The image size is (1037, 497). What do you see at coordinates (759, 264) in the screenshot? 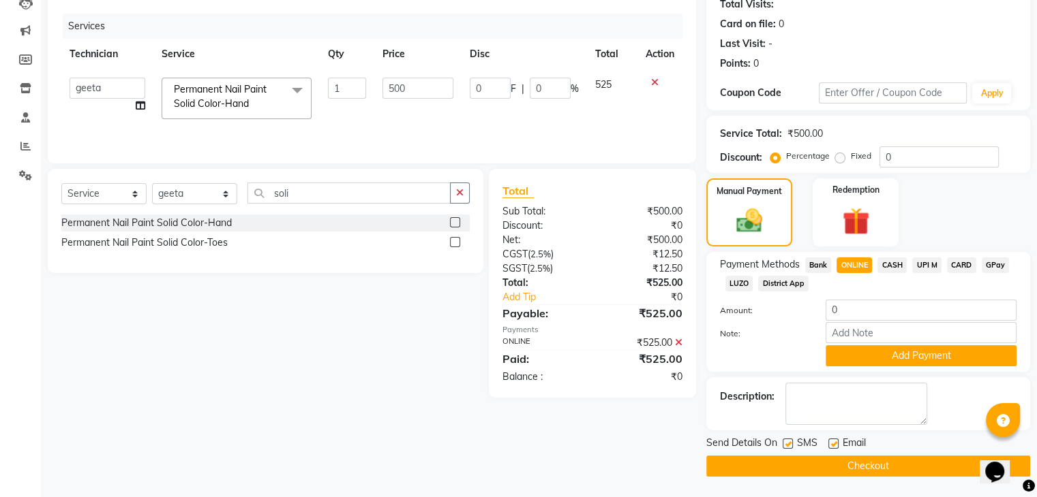
I see `span: Payment Methods` at bounding box center [759, 264].